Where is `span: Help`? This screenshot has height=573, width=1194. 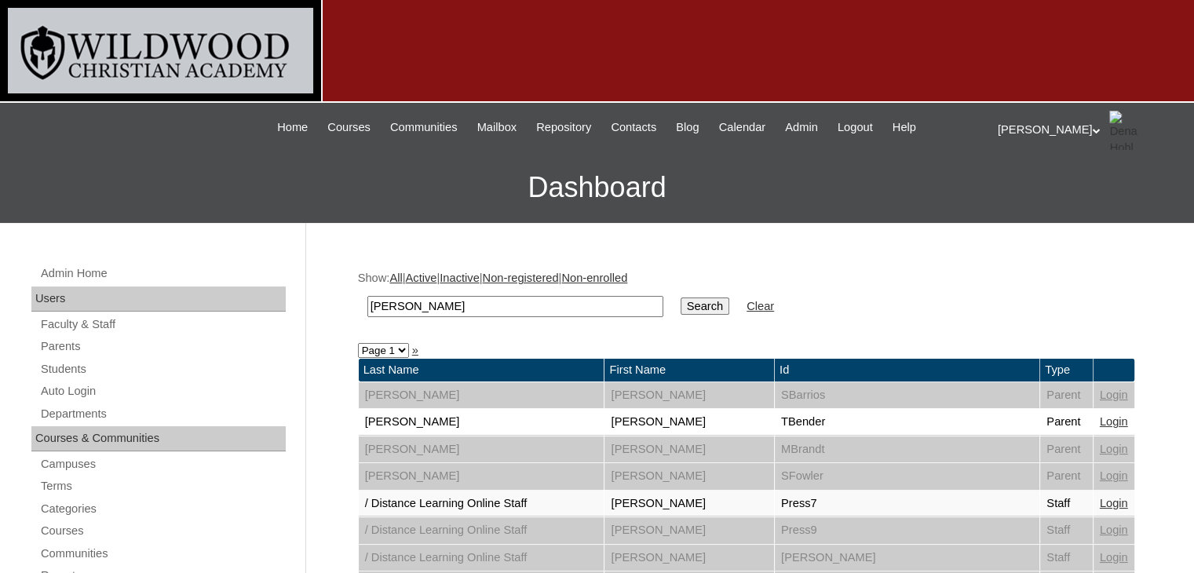 span: Help is located at coordinates (905, 127).